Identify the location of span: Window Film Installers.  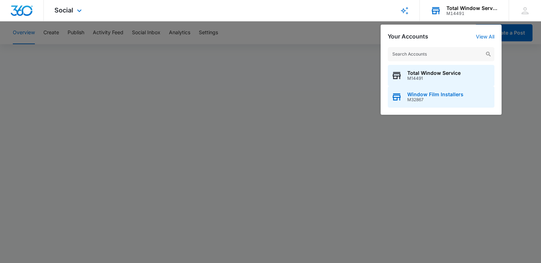
(436, 94).